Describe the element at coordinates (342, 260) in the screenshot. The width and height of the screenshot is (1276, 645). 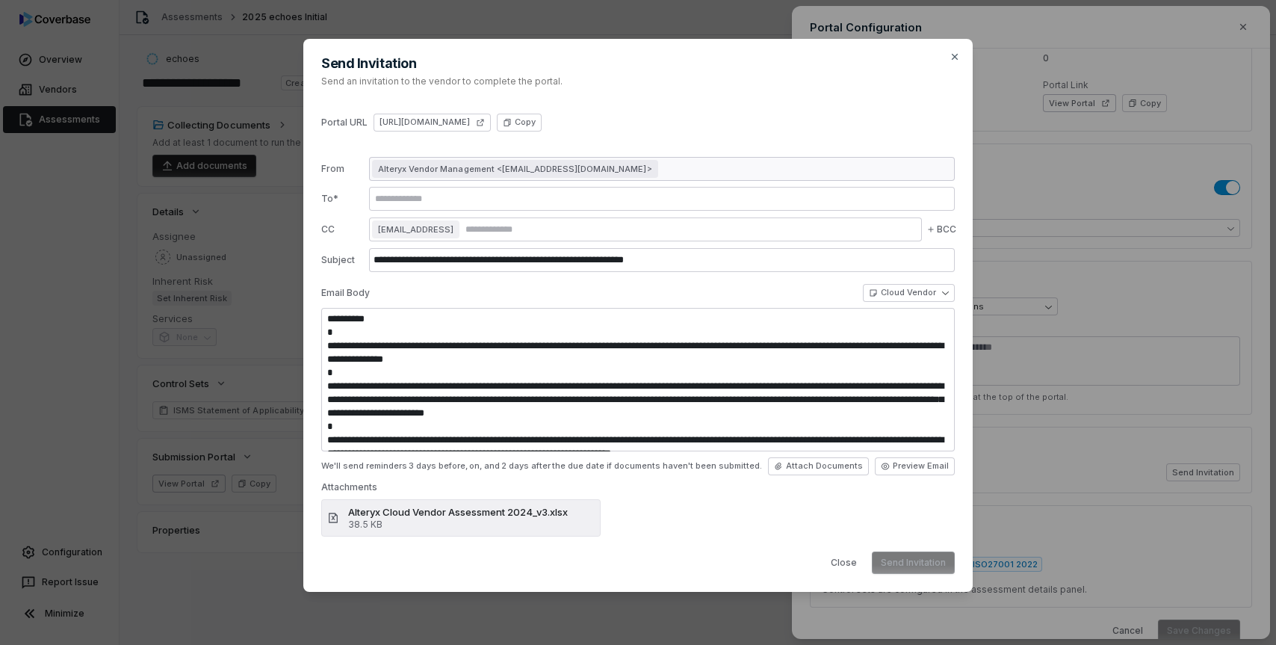
I see `label: Subject` at that location.